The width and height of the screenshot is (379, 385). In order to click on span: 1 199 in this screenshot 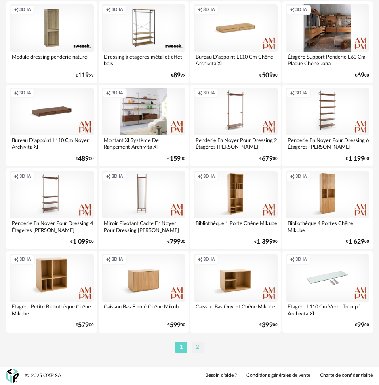, I will do `click(357, 159)`.